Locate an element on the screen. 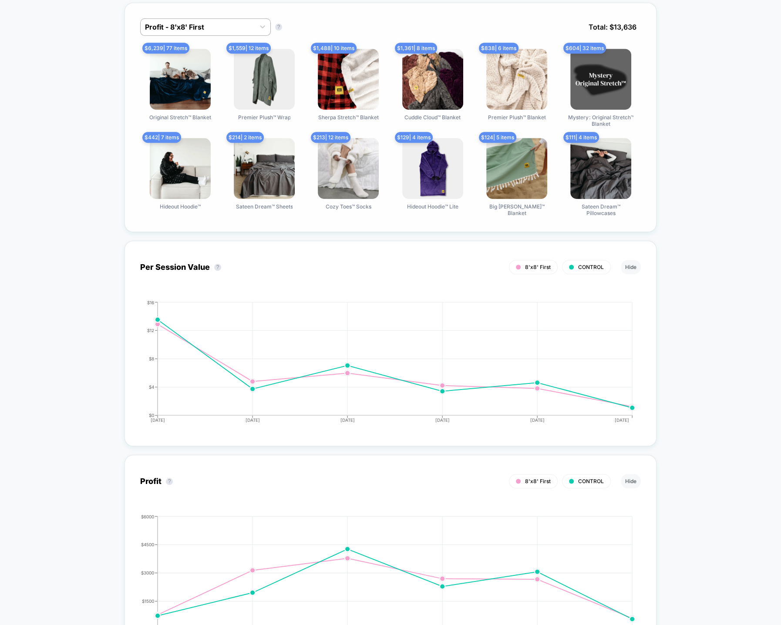 The width and height of the screenshot is (781, 625). tspan: $12 is located at coordinates (151, 330).